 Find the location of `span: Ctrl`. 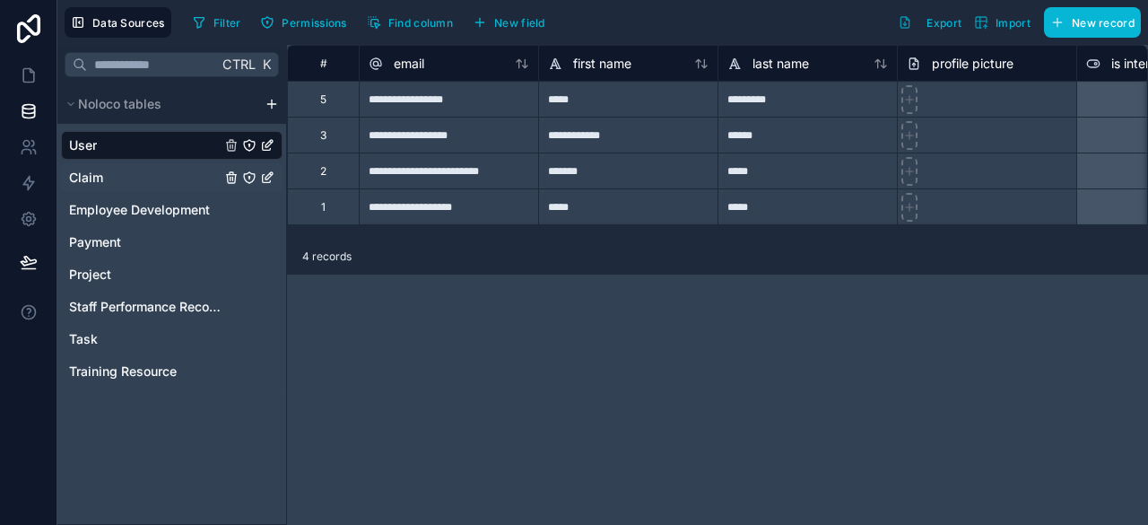

span: Ctrl is located at coordinates (239, 64).